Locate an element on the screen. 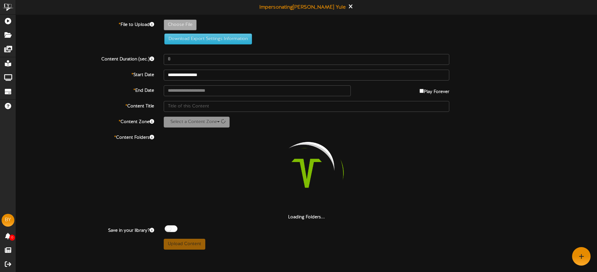  label: Start Date is located at coordinates (85, 74).